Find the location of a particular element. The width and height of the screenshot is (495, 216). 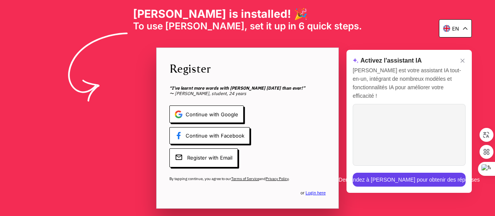

p: en is located at coordinates (455, 29).